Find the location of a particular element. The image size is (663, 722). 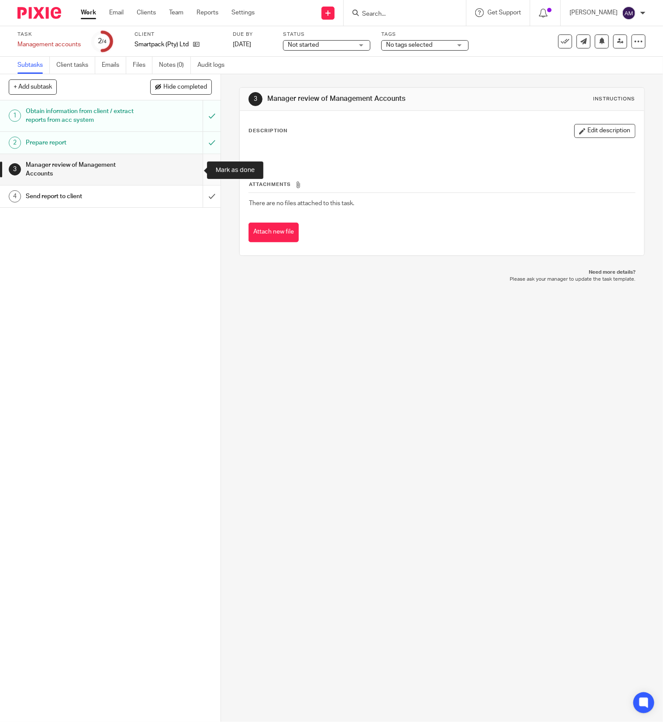

a: Files is located at coordinates (142, 65).